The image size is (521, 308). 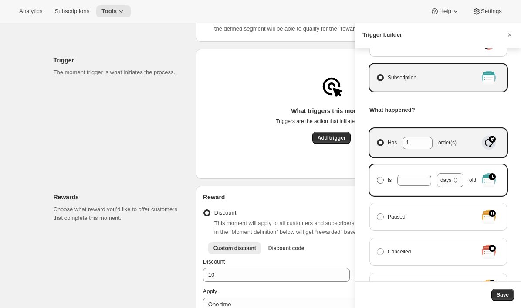 I want to click on span: Has order(s), so click(x=422, y=142).